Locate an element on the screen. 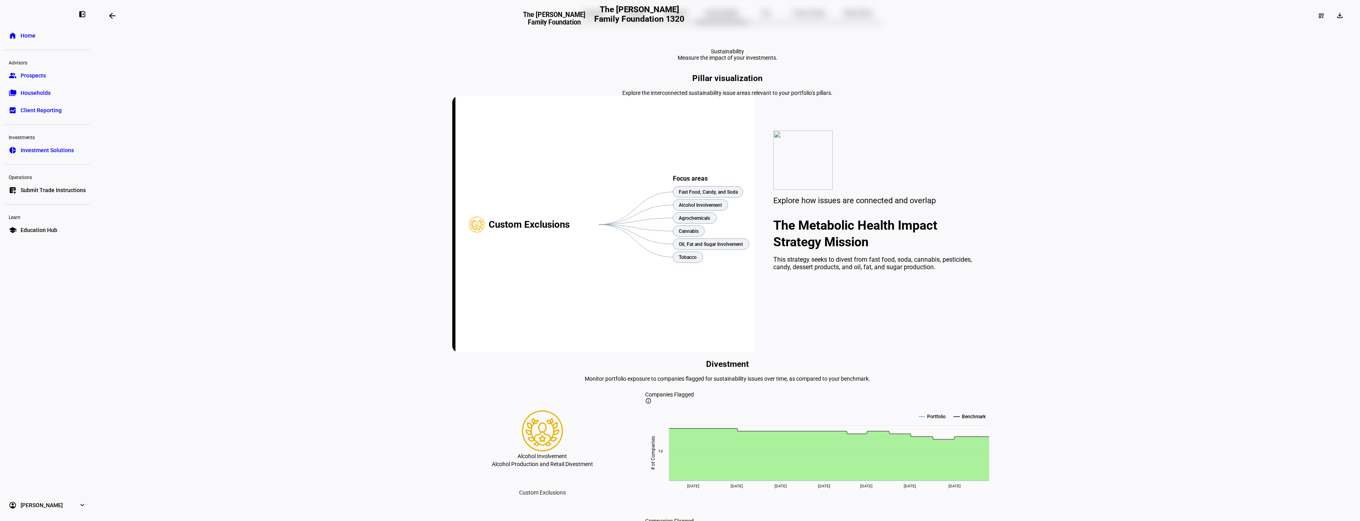  text: Portfolio is located at coordinates (936, 417).